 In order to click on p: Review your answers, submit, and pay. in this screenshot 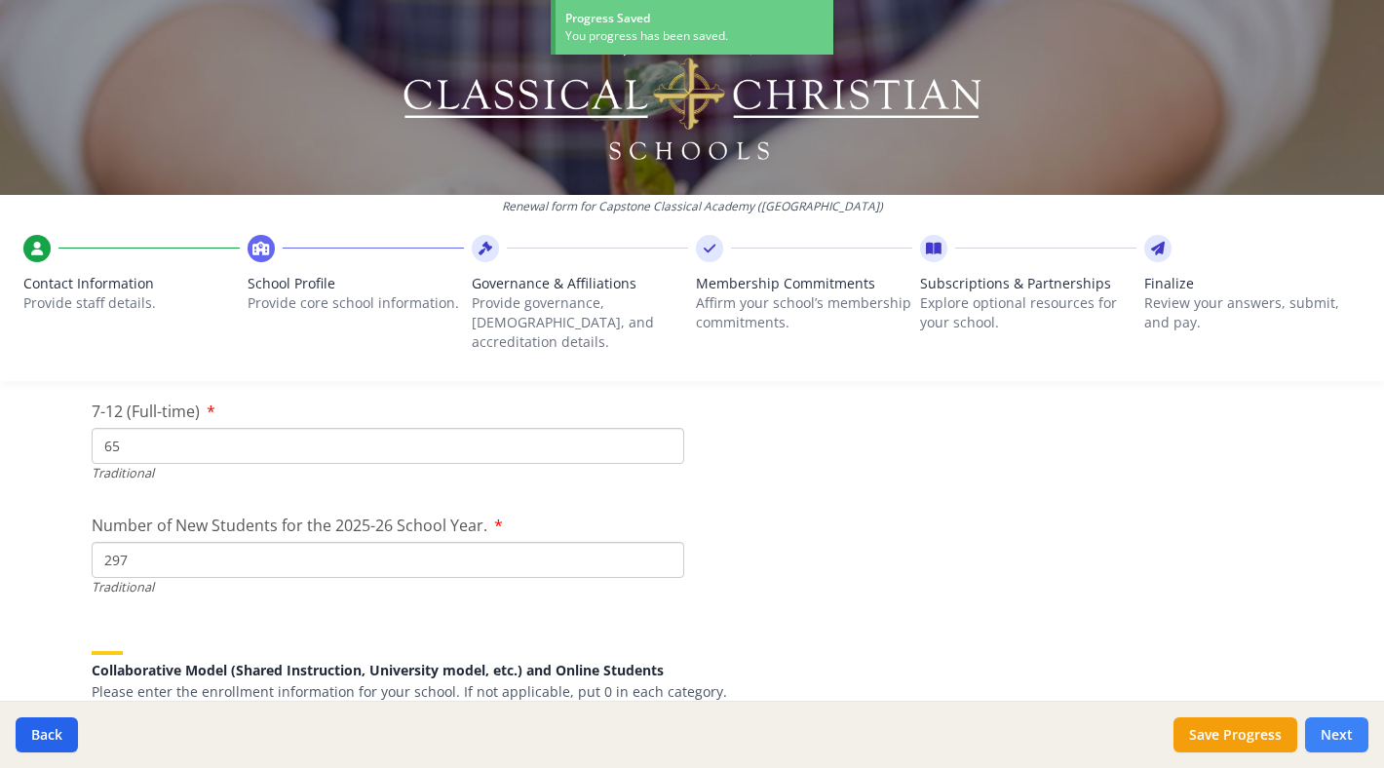, I will do `click(1253, 313)`.